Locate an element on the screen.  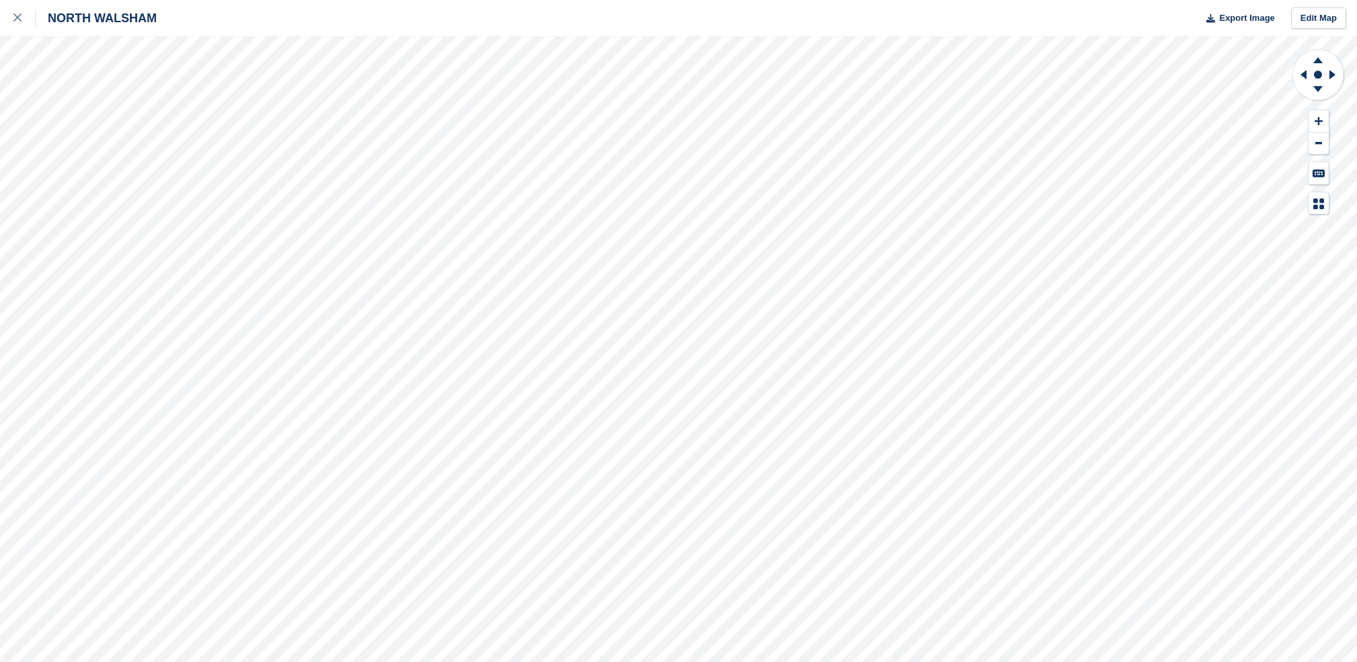
button: Keyboard Shortcuts is located at coordinates (1318, 173).